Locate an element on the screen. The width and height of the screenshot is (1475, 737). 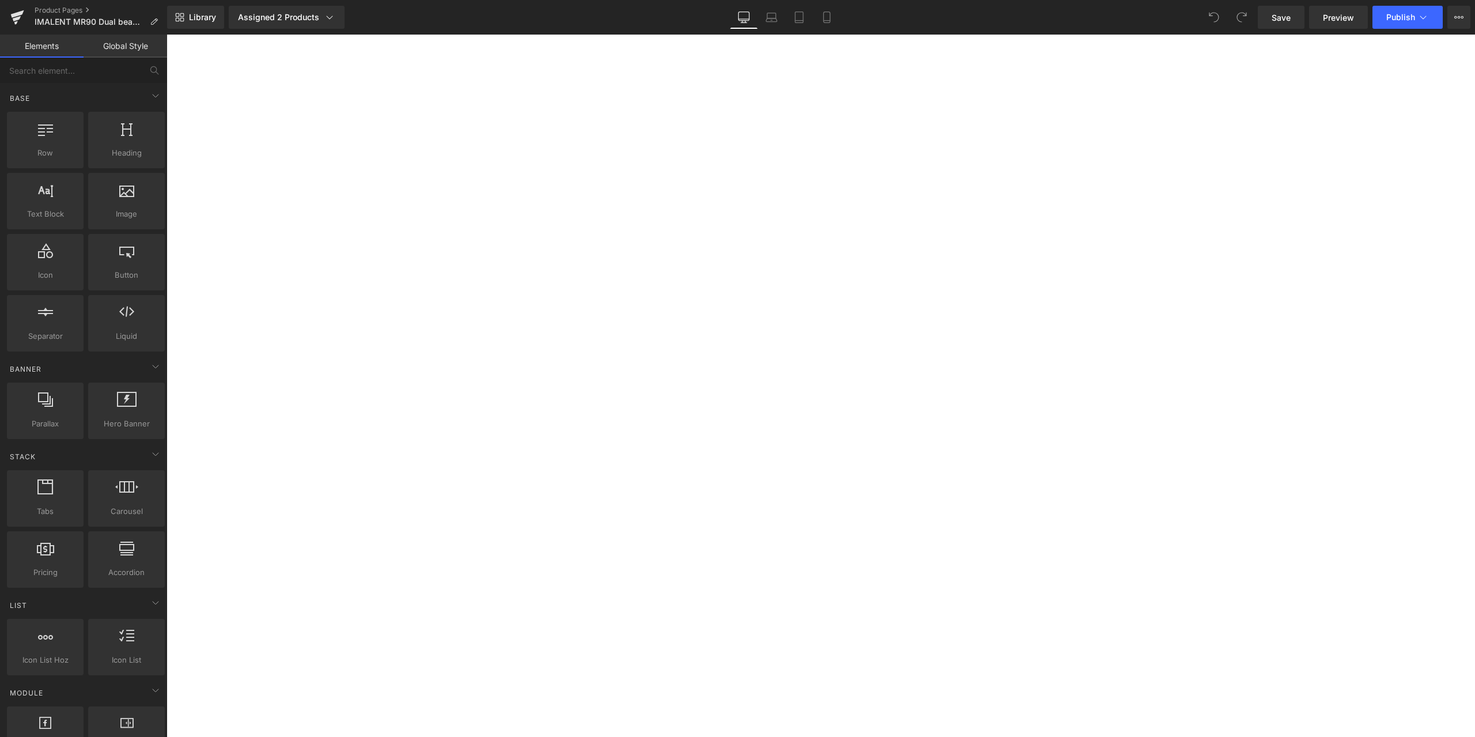
a: Product Pages is located at coordinates (101, 10).